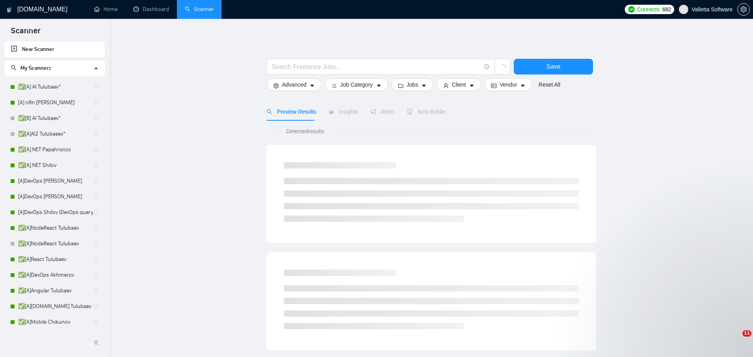  What do you see at coordinates (97, 343) in the screenshot?
I see `span: double-left` at bounding box center [97, 343].